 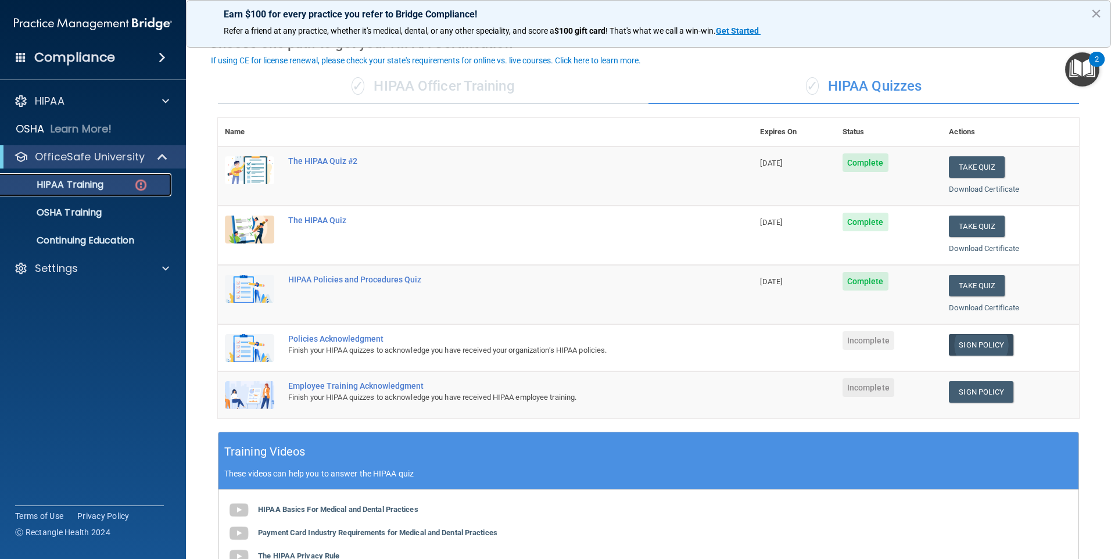 I want to click on span: Ⓒ Rectangle Health 2024, so click(x=63, y=532).